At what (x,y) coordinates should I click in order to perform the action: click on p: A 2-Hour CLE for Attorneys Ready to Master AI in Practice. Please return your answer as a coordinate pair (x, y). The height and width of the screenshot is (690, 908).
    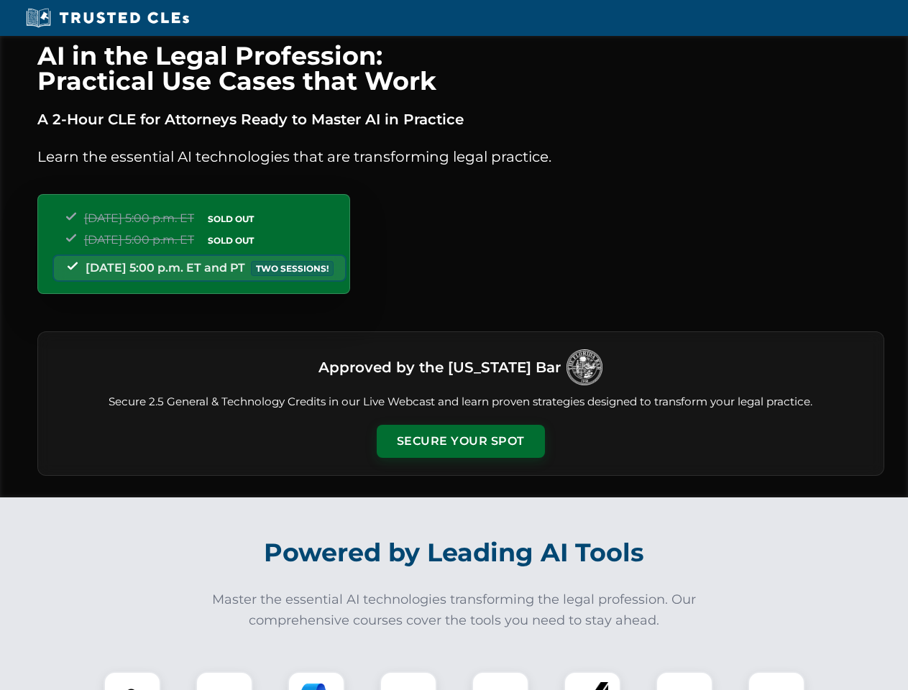
    Looking at the image, I should click on (461, 119).